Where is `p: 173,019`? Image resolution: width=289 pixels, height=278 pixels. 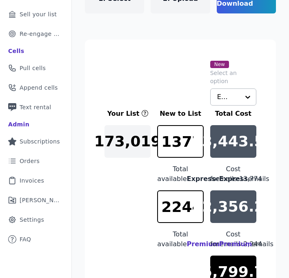
p: 173,019 is located at coordinates (128, 142).